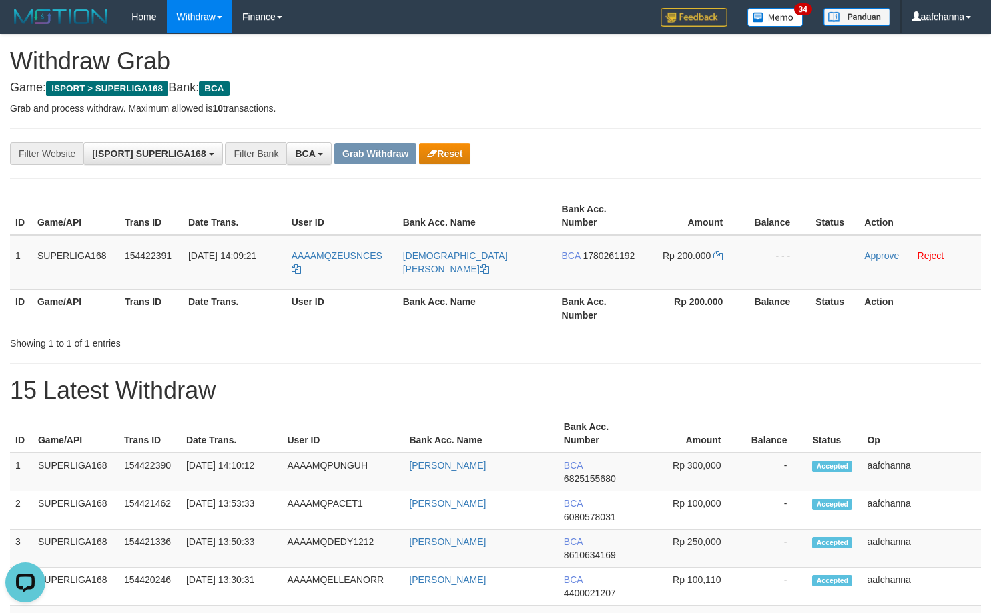 The image size is (991, 613). I want to click on a: Approve, so click(882, 256).